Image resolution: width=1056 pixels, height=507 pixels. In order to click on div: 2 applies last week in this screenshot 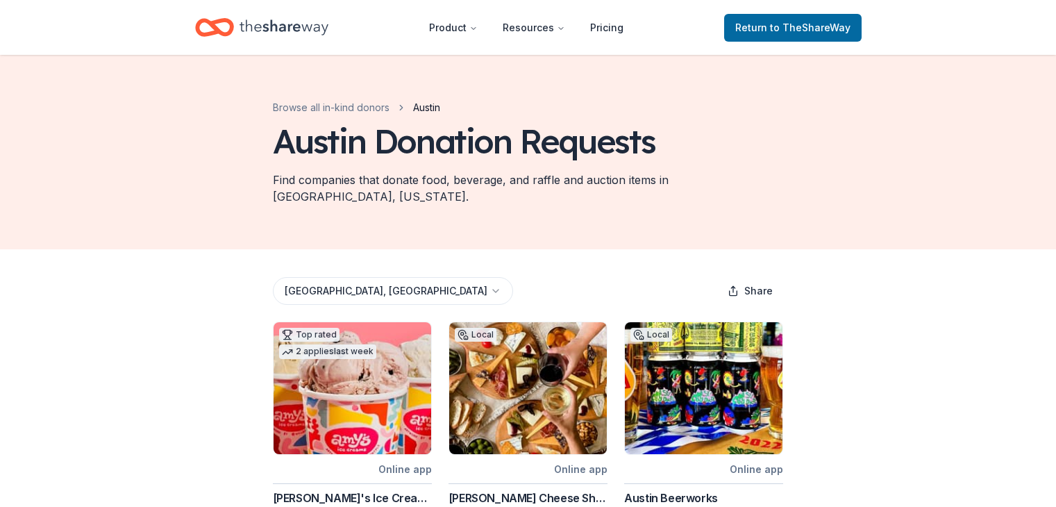, I will do `click(328, 351)`.